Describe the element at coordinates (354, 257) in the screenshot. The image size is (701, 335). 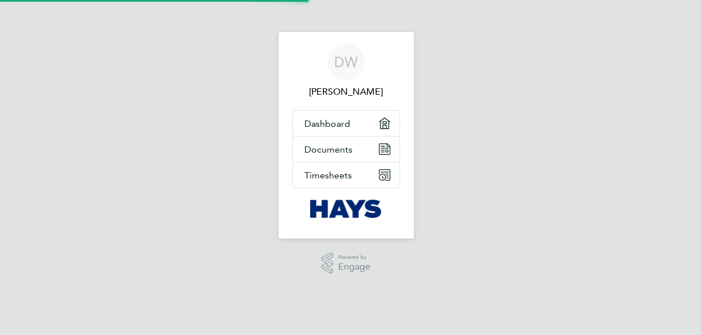
I see `span: Powered by` at that location.